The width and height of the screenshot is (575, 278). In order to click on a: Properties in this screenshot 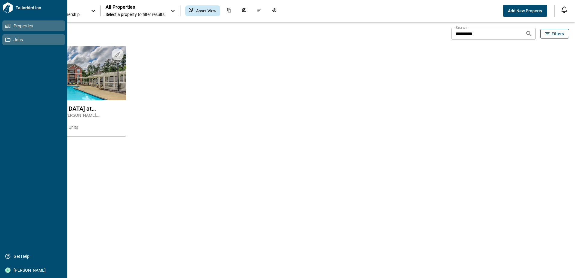, I will do `click(34, 26)`.